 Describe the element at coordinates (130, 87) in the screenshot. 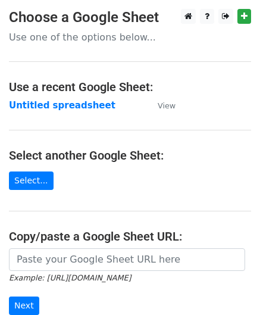

I see `h4: Use a recent Google Sheet:` at that location.